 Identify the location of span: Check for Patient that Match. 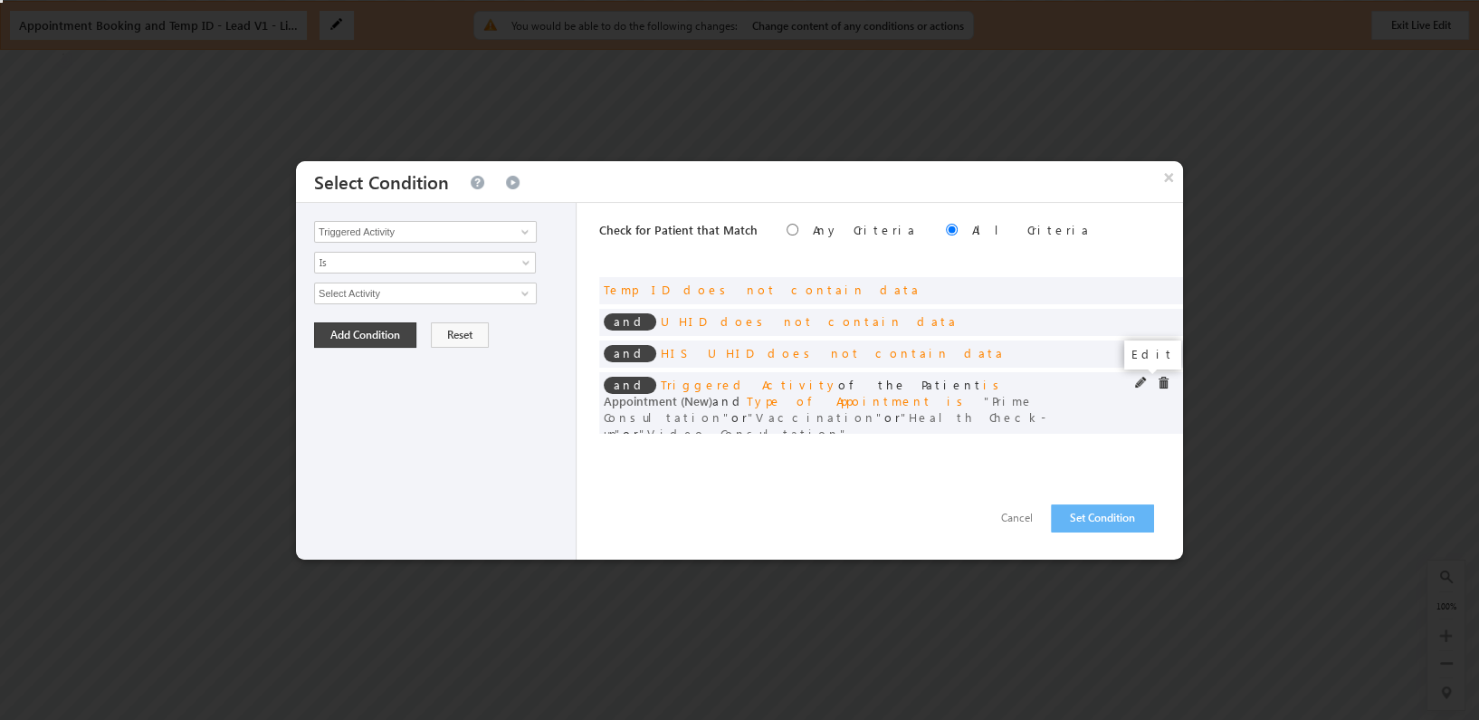
(678, 229).